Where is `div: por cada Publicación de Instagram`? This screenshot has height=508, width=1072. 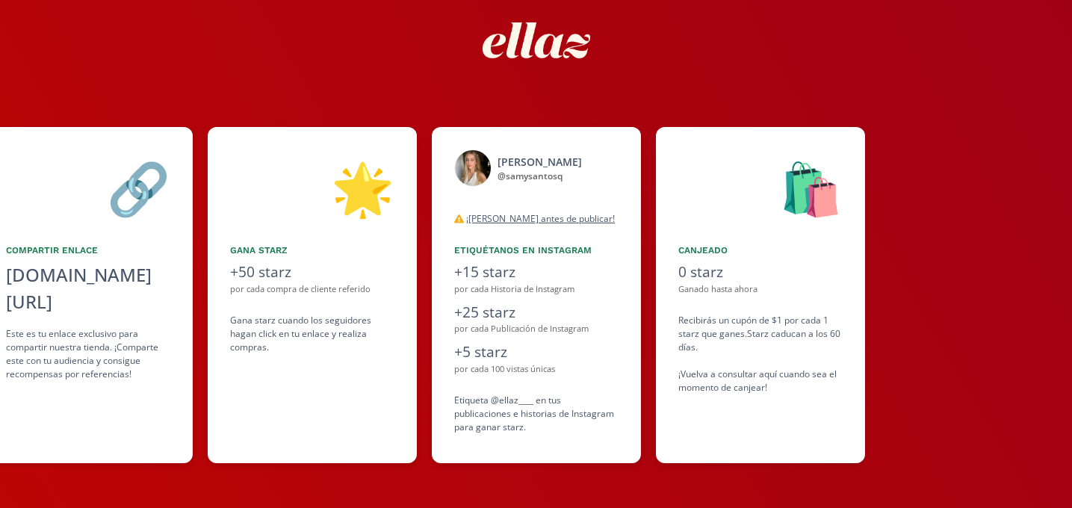 div: por cada Publicación de Instagram is located at coordinates (537, 329).